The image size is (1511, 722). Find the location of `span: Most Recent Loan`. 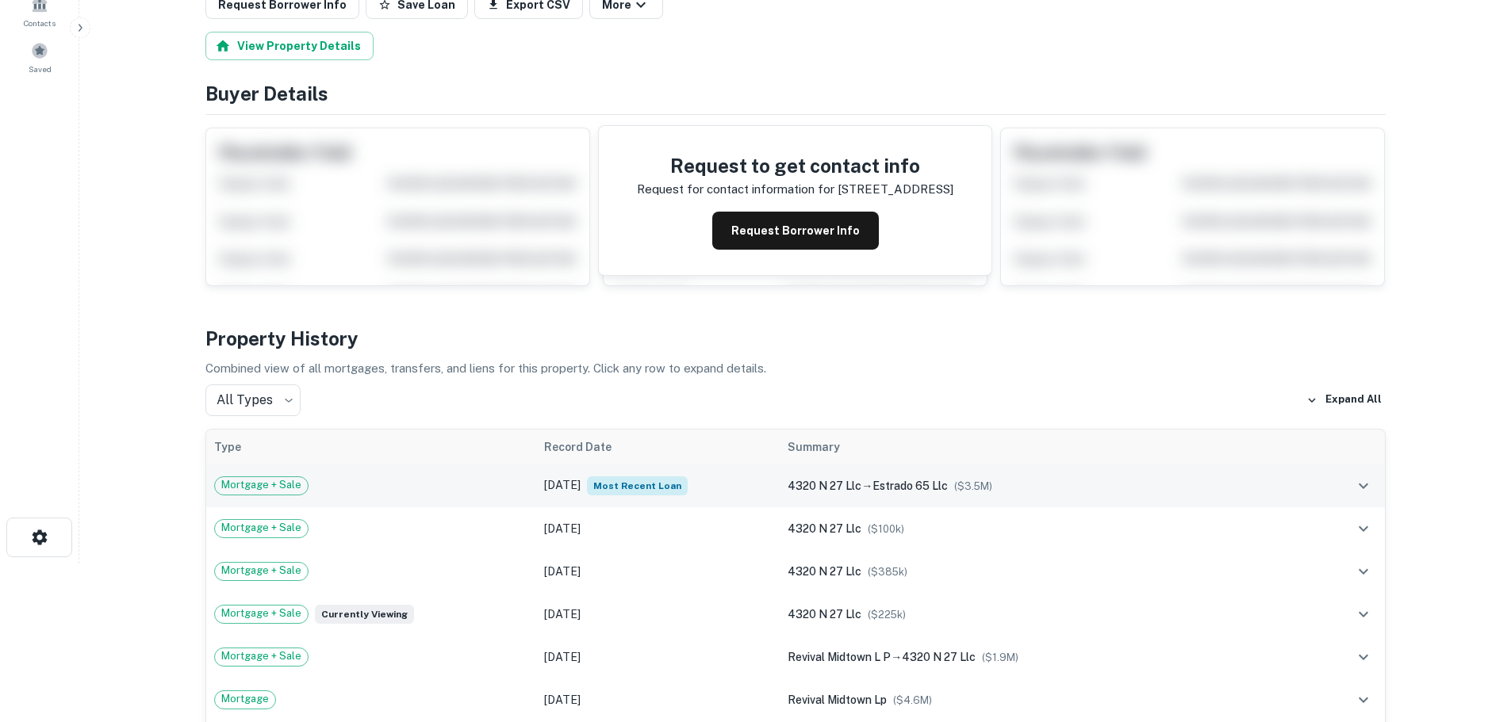

span: Most Recent Loan is located at coordinates (637, 486).